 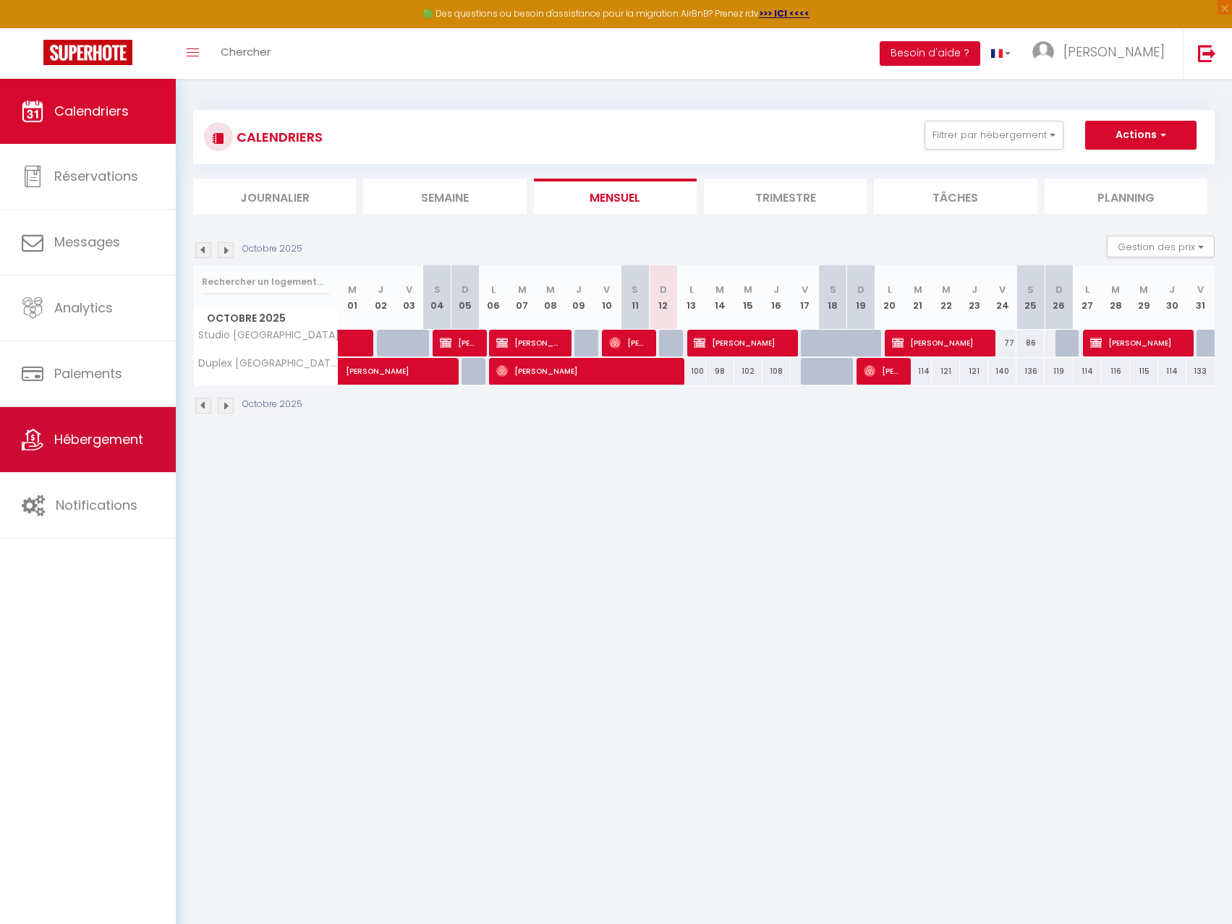 What do you see at coordinates (720, 297) in the screenshot?
I see `th: 14` at bounding box center [720, 297].